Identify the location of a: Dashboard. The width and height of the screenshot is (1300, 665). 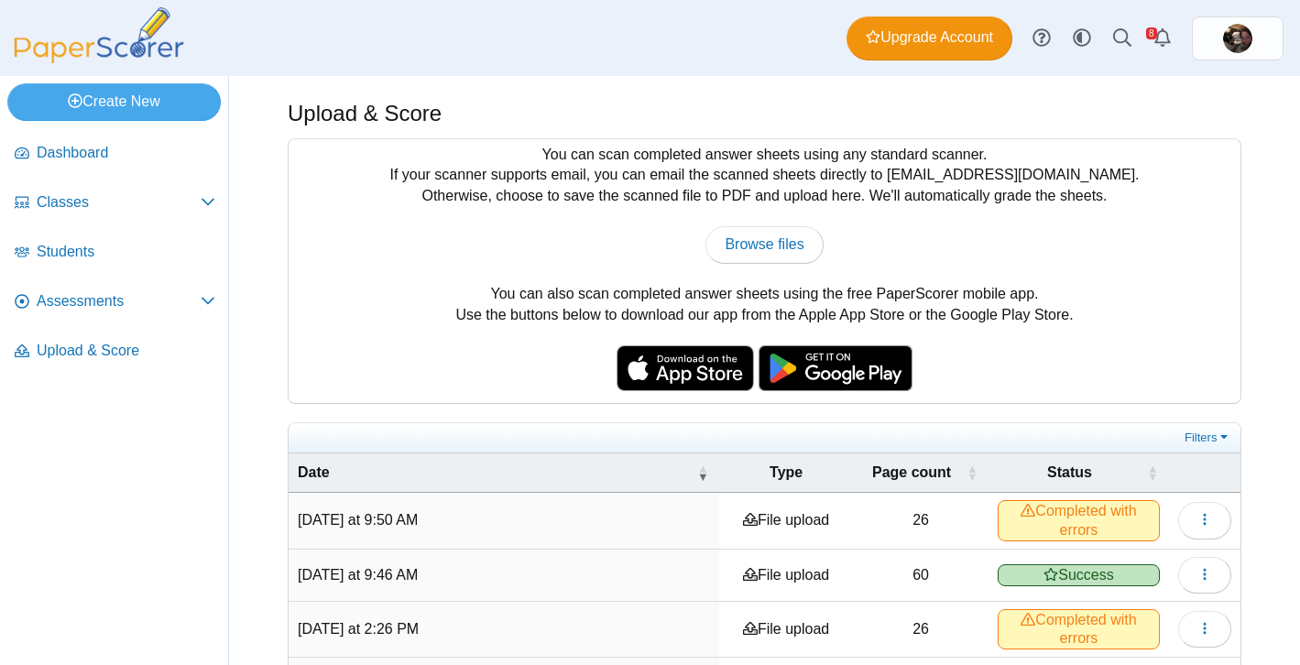
(115, 154).